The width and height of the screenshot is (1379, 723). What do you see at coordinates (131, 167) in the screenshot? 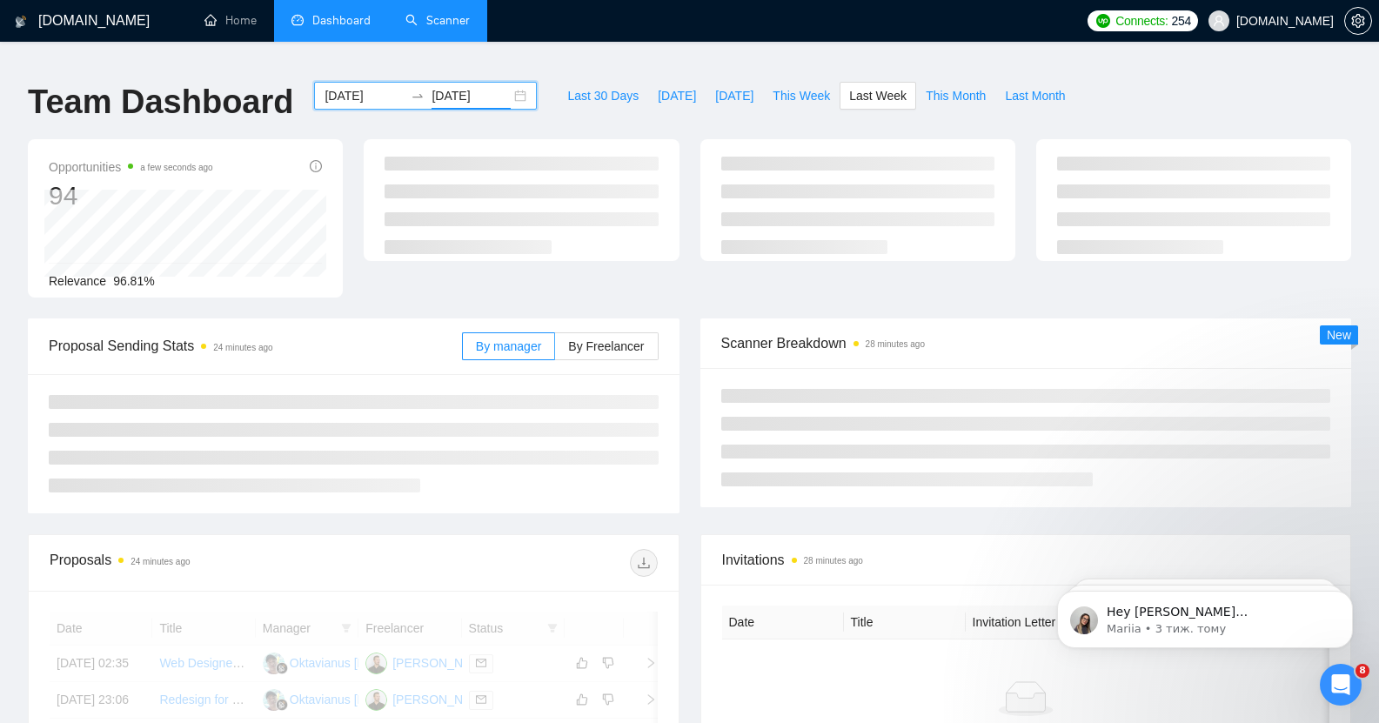
I see `span: Opportunities` at bounding box center [131, 167].